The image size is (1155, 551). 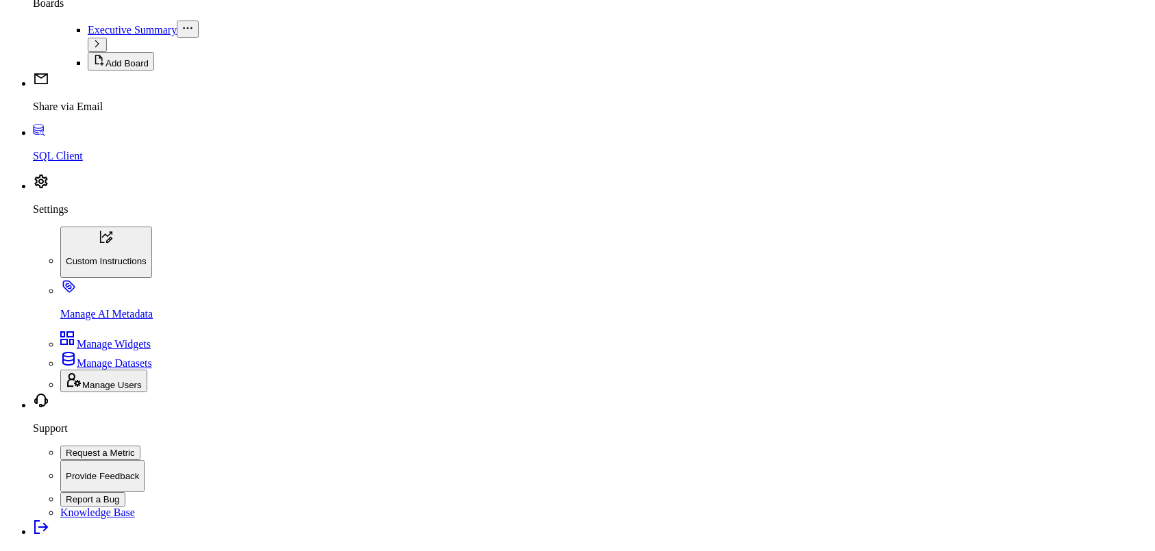 What do you see at coordinates (605, 303) in the screenshot?
I see `a: Manage AI Metadata` at bounding box center [605, 303].